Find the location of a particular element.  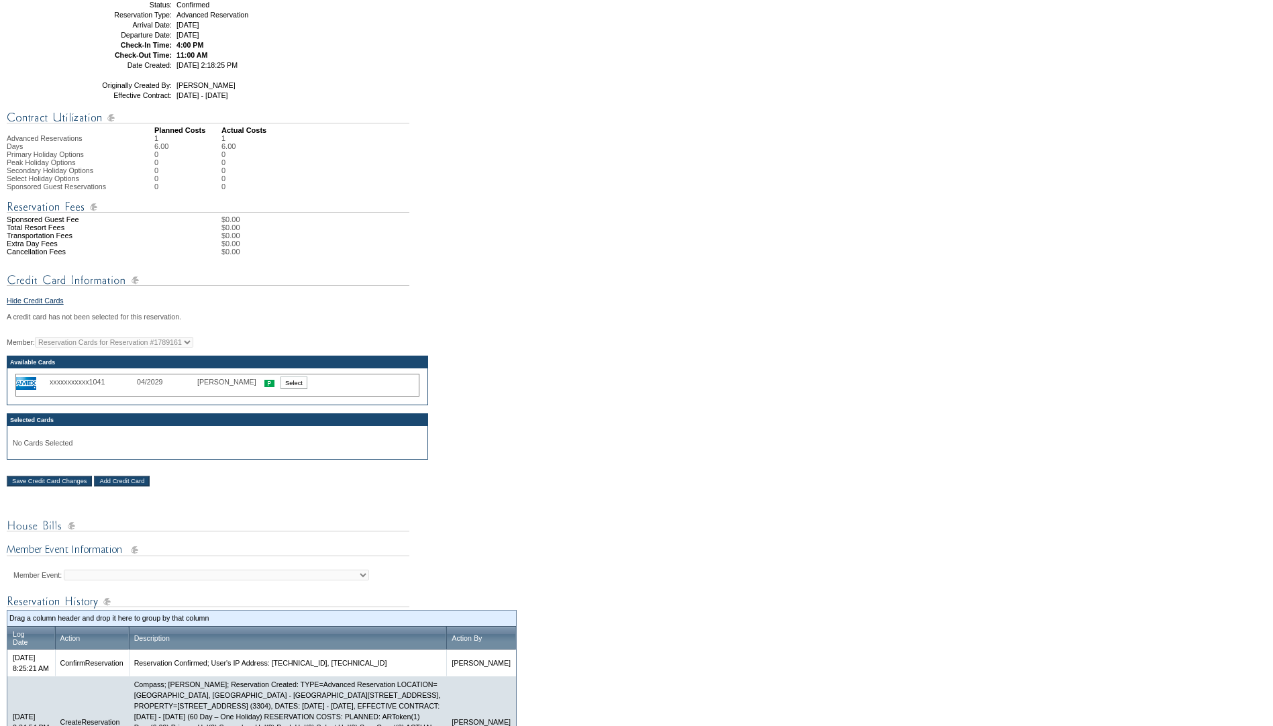

p: No Cards Selected is located at coordinates (217, 443).